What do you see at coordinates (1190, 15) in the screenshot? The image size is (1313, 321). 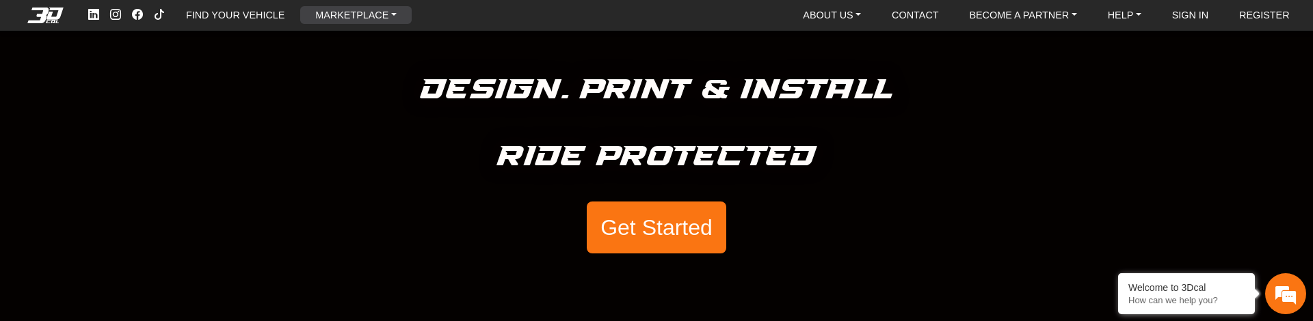 I see `a: SIGN IN` at bounding box center [1190, 15].